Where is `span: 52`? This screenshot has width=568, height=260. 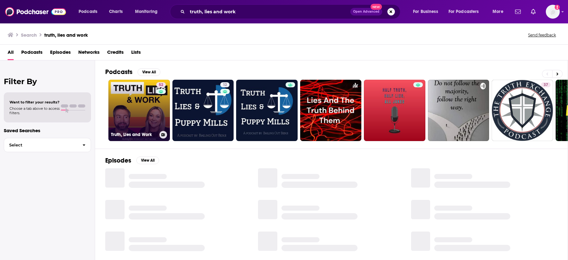
span: 52 is located at coordinates (161, 85).